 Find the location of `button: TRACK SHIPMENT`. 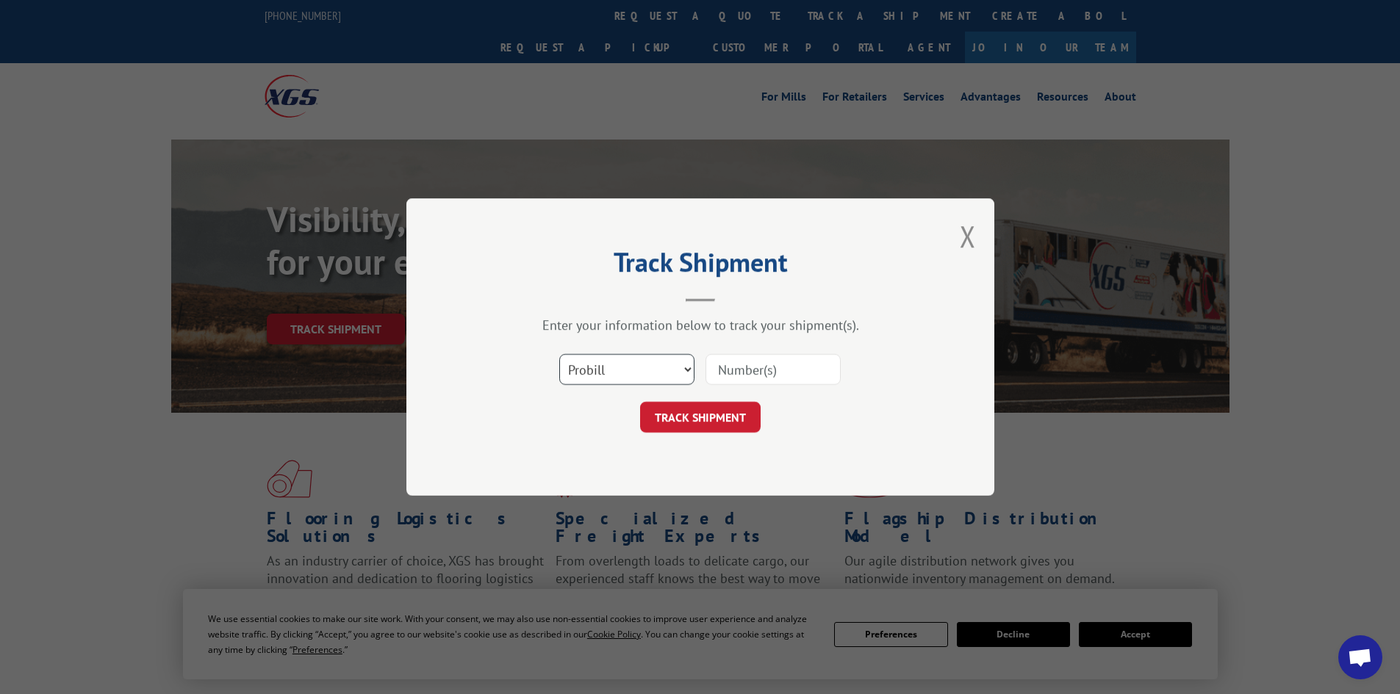

button: TRACK SHIPMENT is located at coordinates (700, 417).